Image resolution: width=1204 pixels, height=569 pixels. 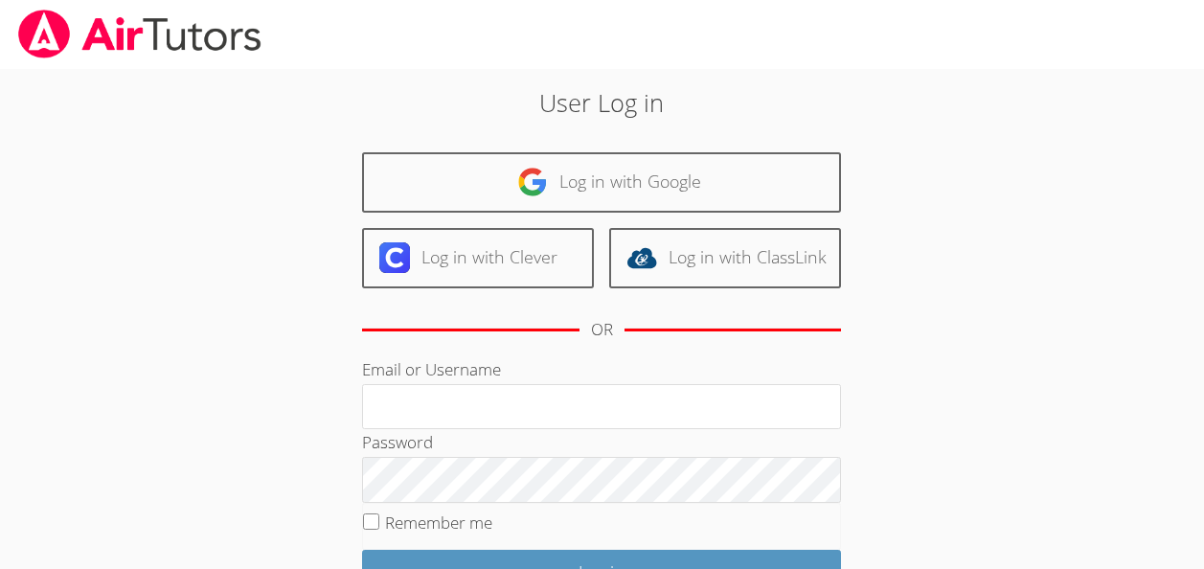 I want to click on img: classlink-logo-d6bb404cc1216ec64c9a2012d9dc4662098be43eaf13dc465df04b49fa7ab582.svg, so click(x=642, y=258).